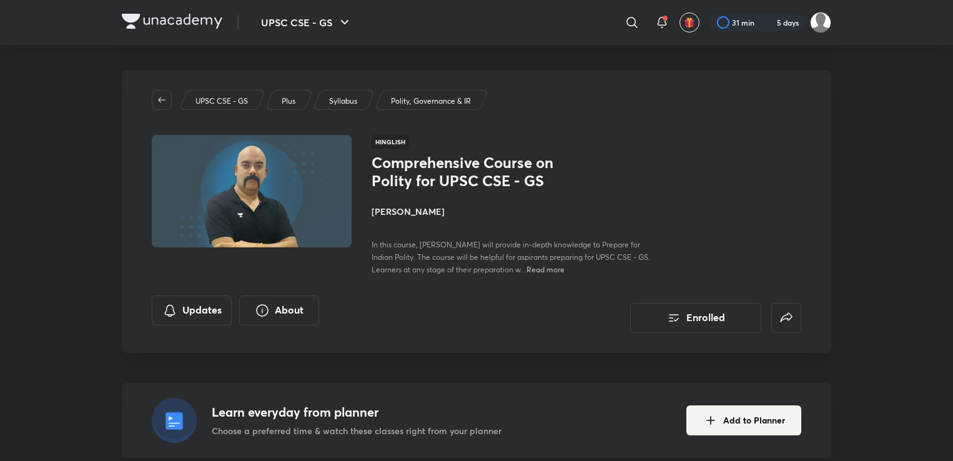 The image size is (953, 461). I want to click on a: Syllabus, so click(344, 101).